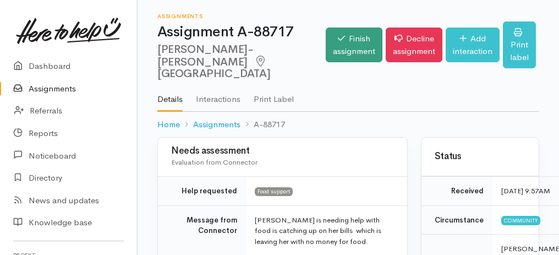 The height and width of the screenshot is (255, 559). What do you see at coordinates (457, 191) in the screenshot?
I see `td: Received` at bounding box center [457, 191].